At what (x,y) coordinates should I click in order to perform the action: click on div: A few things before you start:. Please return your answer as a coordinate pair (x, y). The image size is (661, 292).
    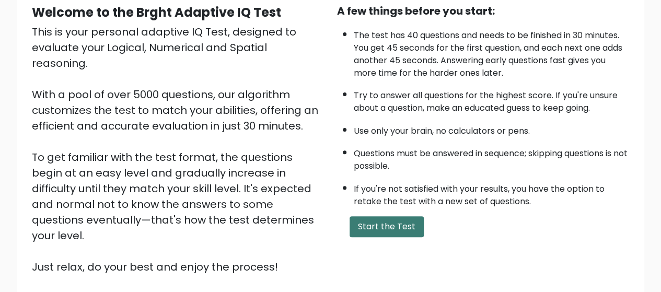
    Looking at the image, I should click on (483, 11).